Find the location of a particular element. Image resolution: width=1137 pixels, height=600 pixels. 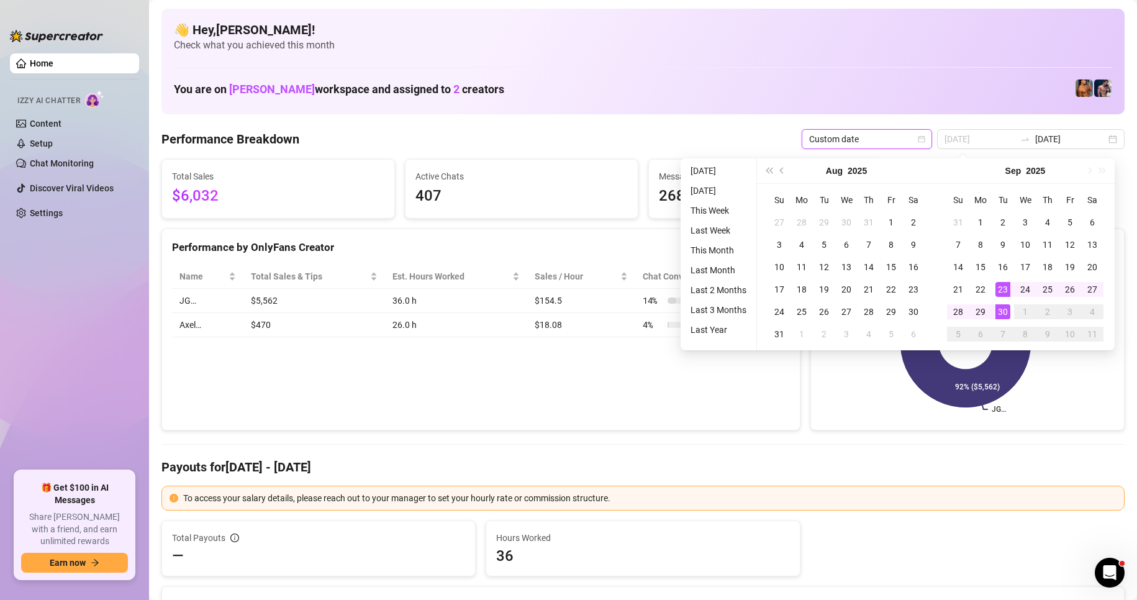

td: 2025-09-20 is located at coordinates (1092, 267).